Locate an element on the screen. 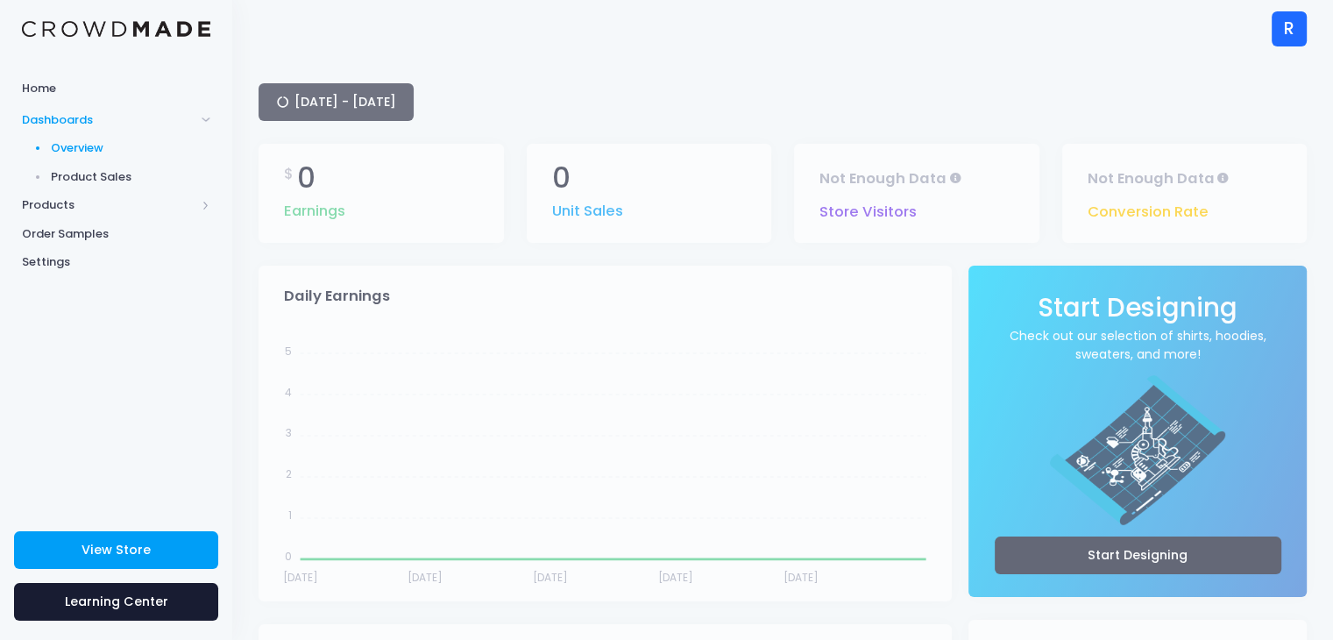  span: Unit Sales is located at coordinates (587, 207).